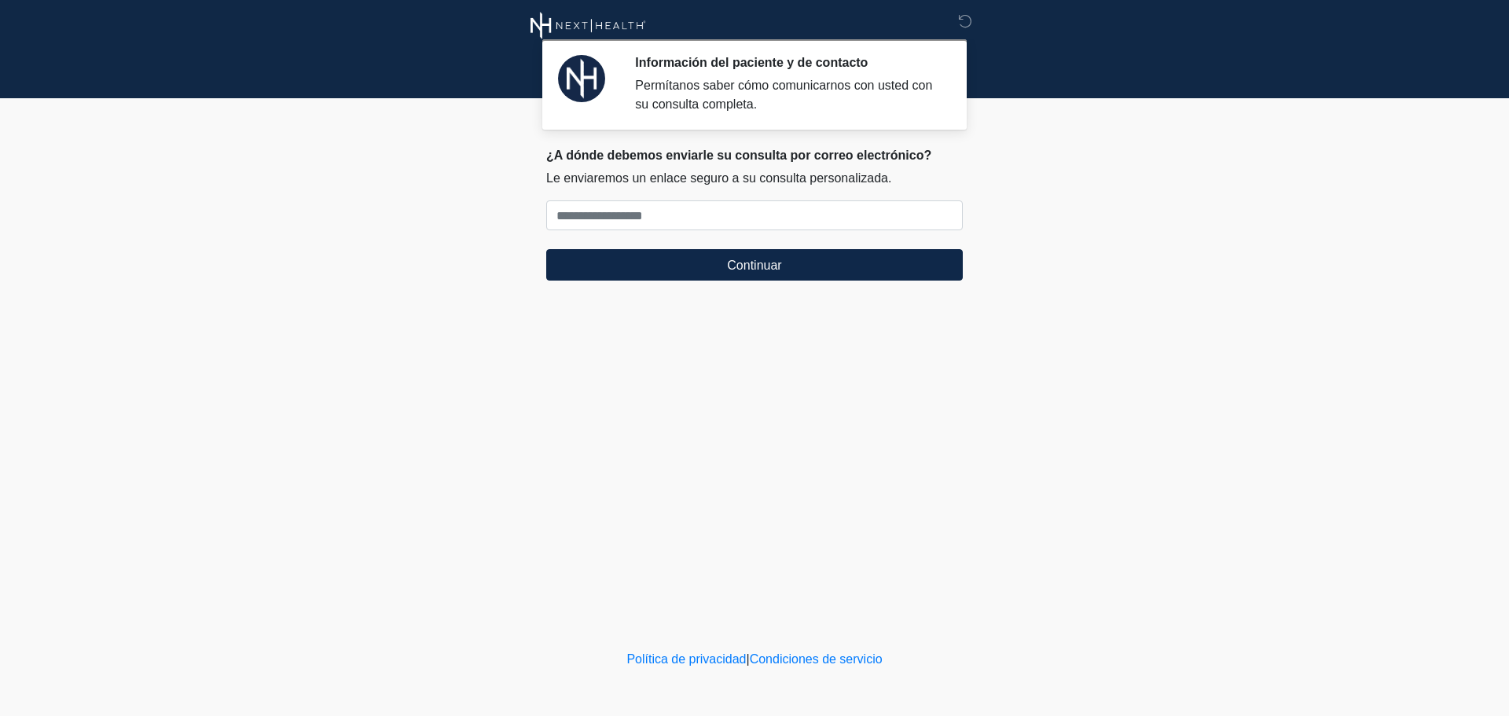  I want to click on font: Permítanos saber cómo comunicarnos con usted con su consulta completa., so click(783, 94).